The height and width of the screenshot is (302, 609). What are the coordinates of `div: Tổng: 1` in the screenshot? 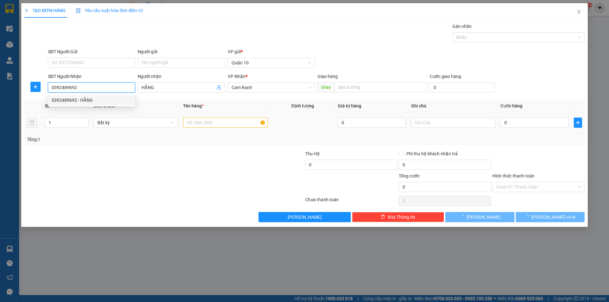 It's located at (131, 140).